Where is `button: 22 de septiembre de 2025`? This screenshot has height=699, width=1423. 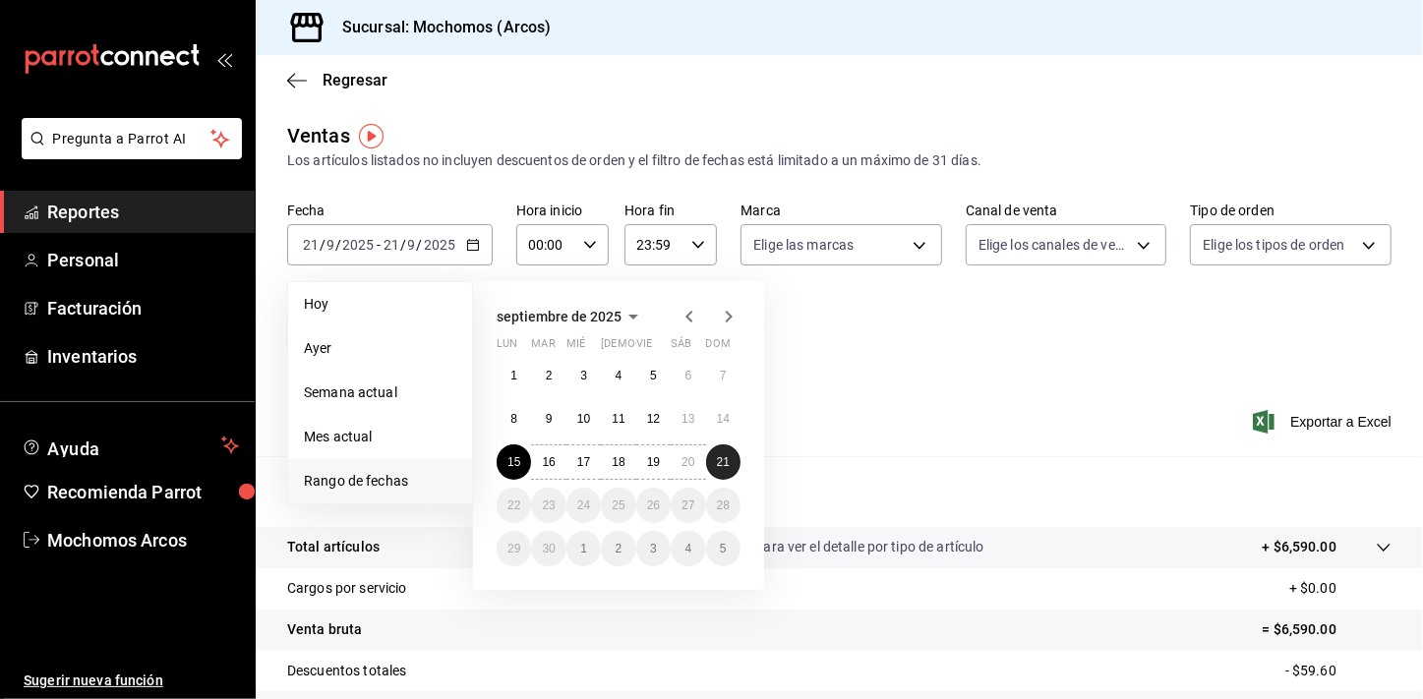 button: 22 de septiembre de 2025 is located at coordinates (513, 505).